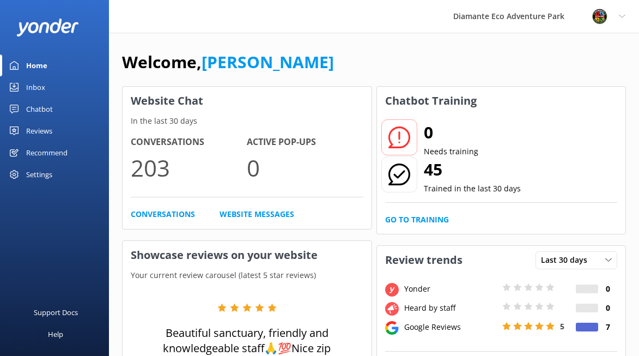  I want to click on p: Trained in the last 30 days, so click(472, 189).